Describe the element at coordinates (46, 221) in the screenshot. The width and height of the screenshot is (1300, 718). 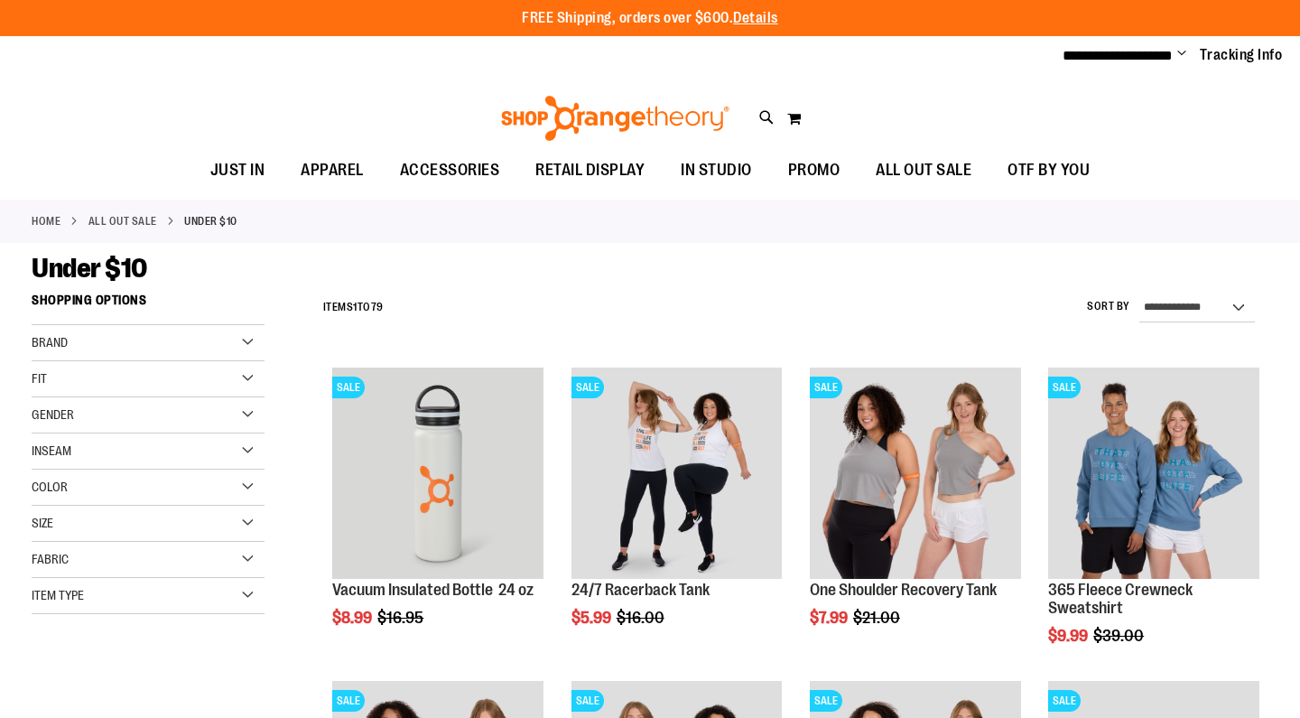
I see `a: Home` at that location.